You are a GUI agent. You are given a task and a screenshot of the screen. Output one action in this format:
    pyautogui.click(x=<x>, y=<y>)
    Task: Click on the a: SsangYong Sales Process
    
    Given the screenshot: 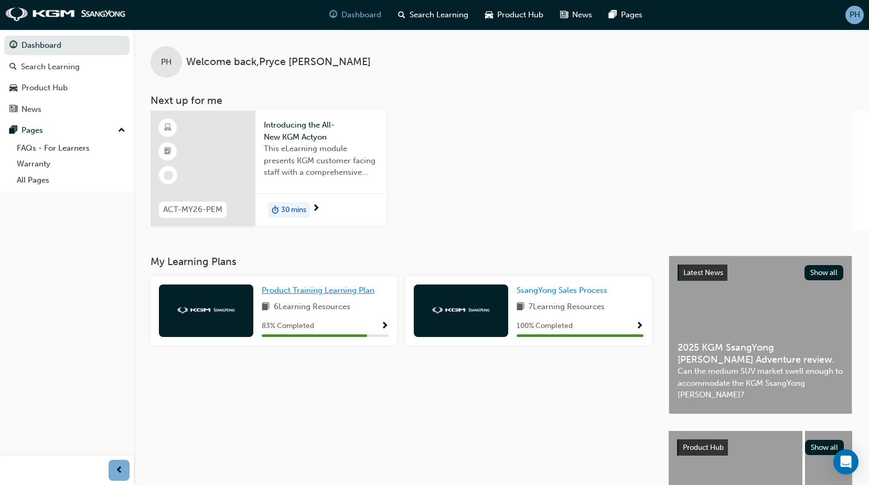 What is the action you would take?
    pyautogui.click(x=564, y=290)
    